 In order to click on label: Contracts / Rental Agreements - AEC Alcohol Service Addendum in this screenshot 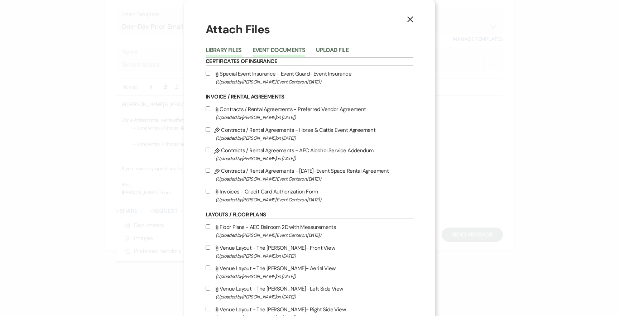, I will do `click(310, 154)`.